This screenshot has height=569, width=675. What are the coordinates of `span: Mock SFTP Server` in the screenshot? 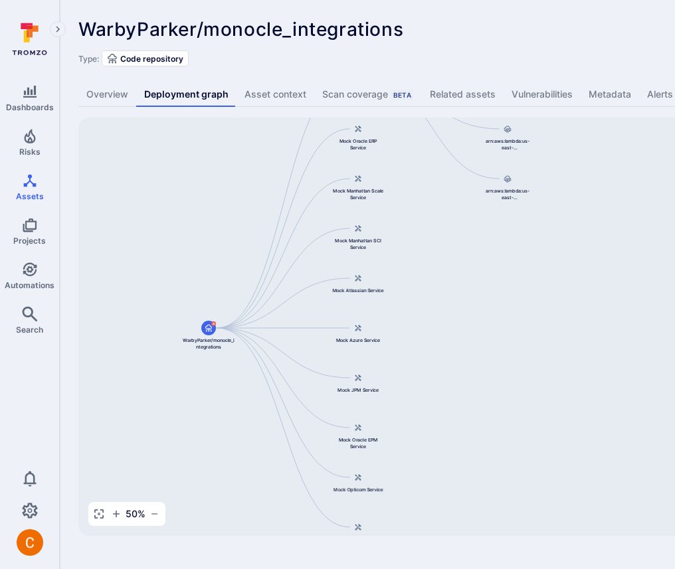 It's located at (358, 539).